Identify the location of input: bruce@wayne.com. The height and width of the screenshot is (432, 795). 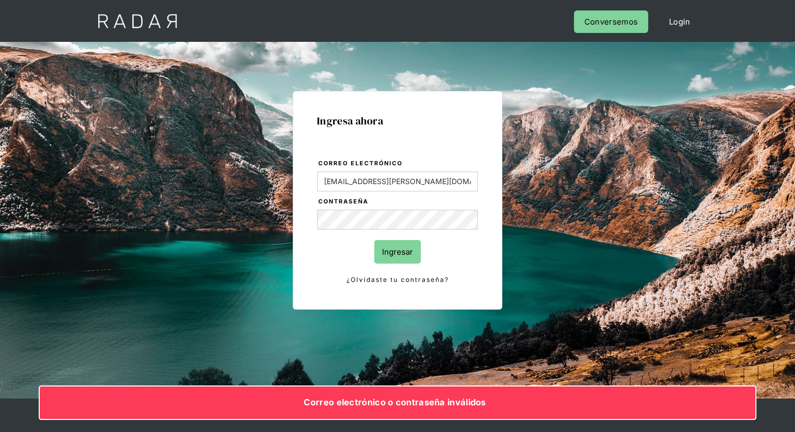
(397, 181).